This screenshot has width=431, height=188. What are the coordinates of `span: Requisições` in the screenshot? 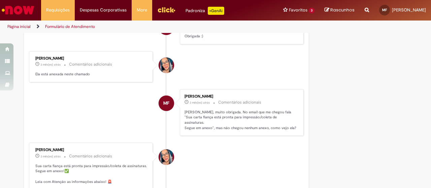 It's located at (58, 10).